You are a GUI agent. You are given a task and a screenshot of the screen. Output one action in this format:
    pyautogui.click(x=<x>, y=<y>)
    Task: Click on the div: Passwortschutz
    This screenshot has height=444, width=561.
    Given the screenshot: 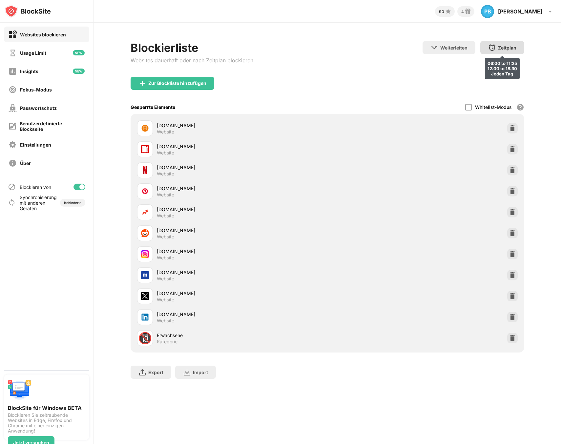 What is the action you would take?
    pyautogui.click(x=38, y=108)
    